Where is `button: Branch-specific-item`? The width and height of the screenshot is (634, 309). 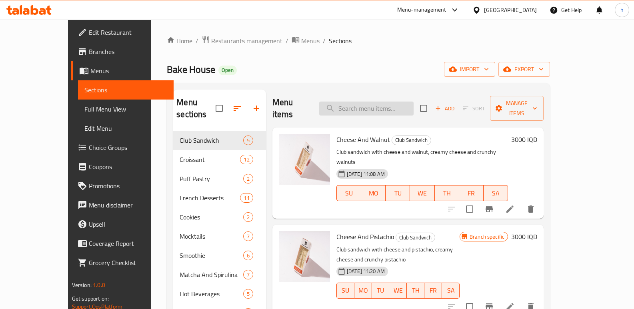 button: Branch-specific-item is located at coordinates (489, 209).